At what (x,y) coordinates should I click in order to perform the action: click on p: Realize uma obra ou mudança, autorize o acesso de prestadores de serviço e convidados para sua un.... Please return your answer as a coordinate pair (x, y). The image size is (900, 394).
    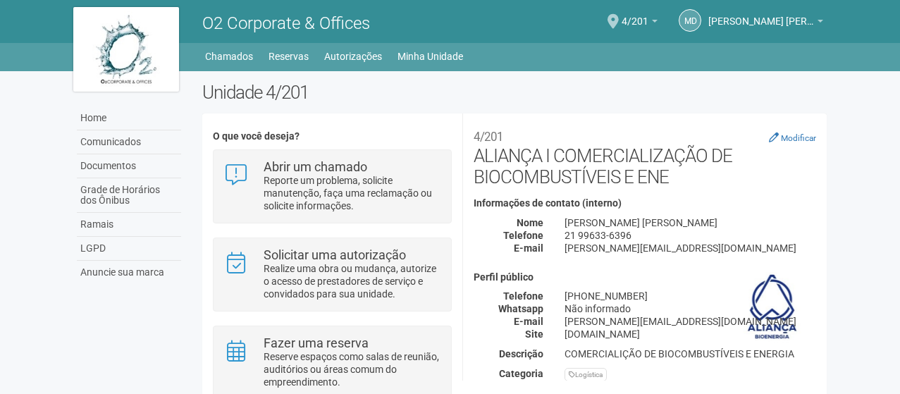
    Looking at the image, I should click on (352, 281).